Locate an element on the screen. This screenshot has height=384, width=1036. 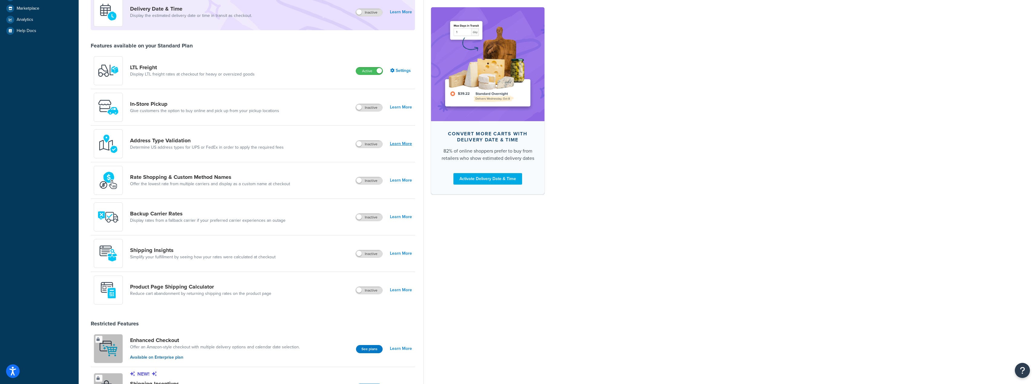
a: Simplify your fulfillment by seeing how your rates were calculated at checkout is located at coordinates (203, 257).